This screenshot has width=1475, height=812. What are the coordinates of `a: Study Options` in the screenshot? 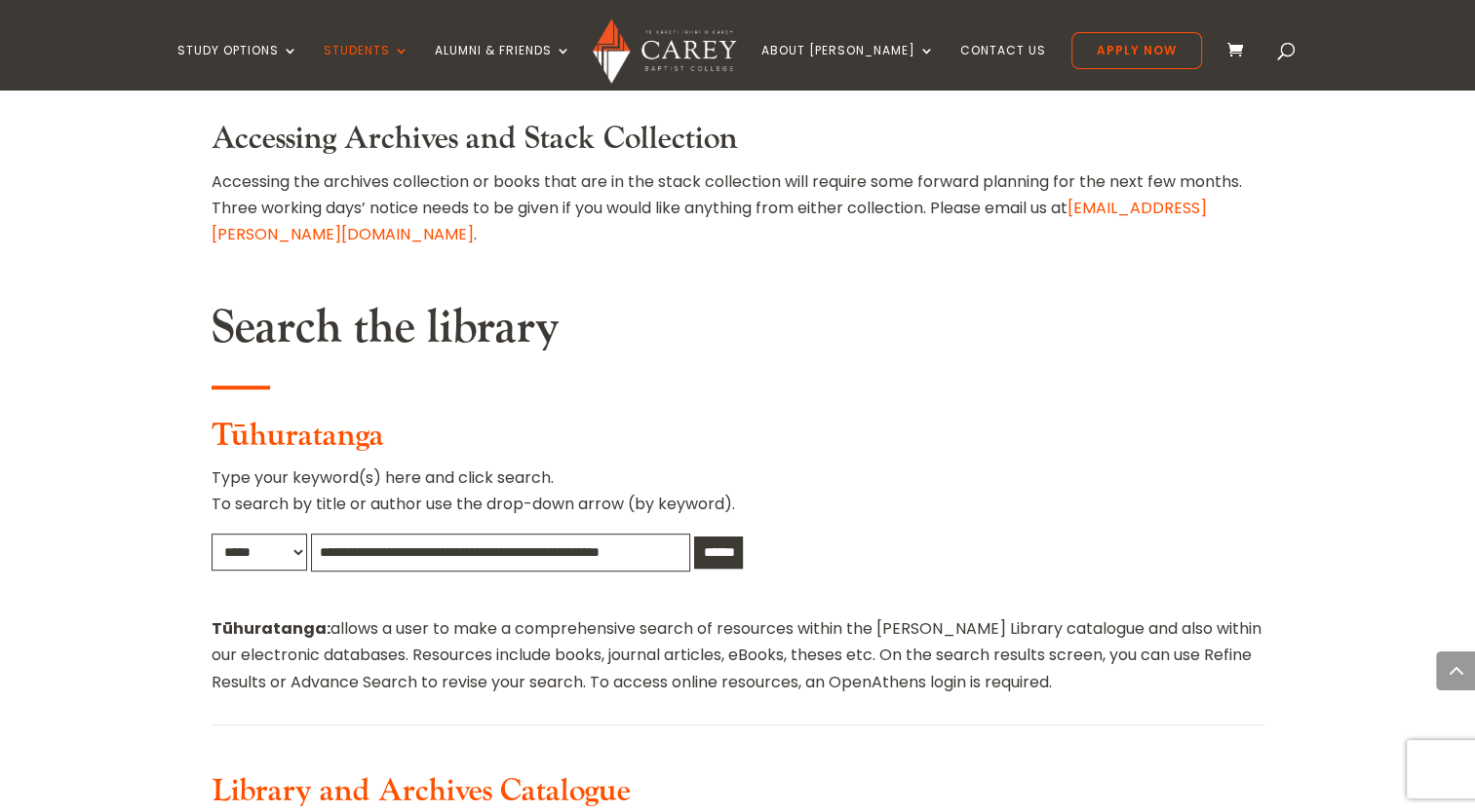 It's located at (238, 67).